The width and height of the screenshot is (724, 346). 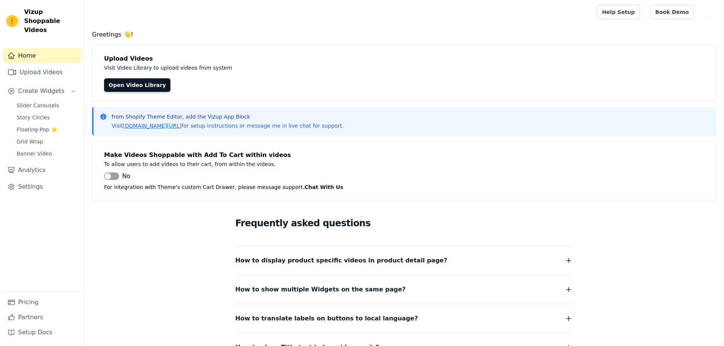 What do you see at coordinates (404, 261) in the screenshot?
I see `button: How to display product specific videos in product detail page?` at bounding box center [404, 261].